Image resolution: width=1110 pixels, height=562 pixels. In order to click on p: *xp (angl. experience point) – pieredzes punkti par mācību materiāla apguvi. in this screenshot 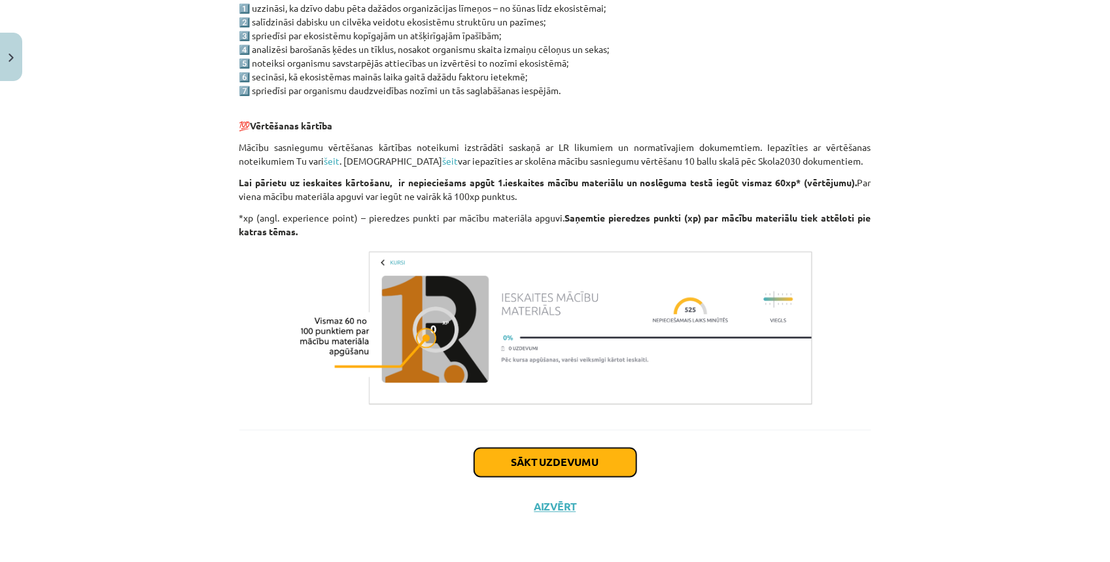, I will do `click(555, 225)`.